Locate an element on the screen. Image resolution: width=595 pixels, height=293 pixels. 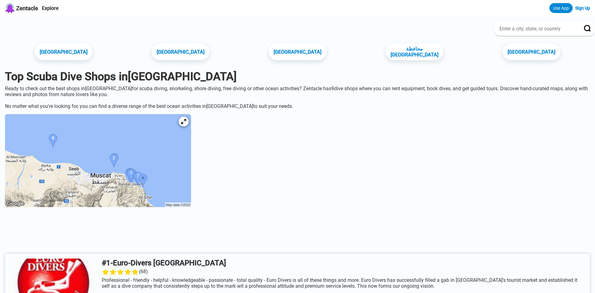
span: Zentacle is located at coordinates (27, 8).